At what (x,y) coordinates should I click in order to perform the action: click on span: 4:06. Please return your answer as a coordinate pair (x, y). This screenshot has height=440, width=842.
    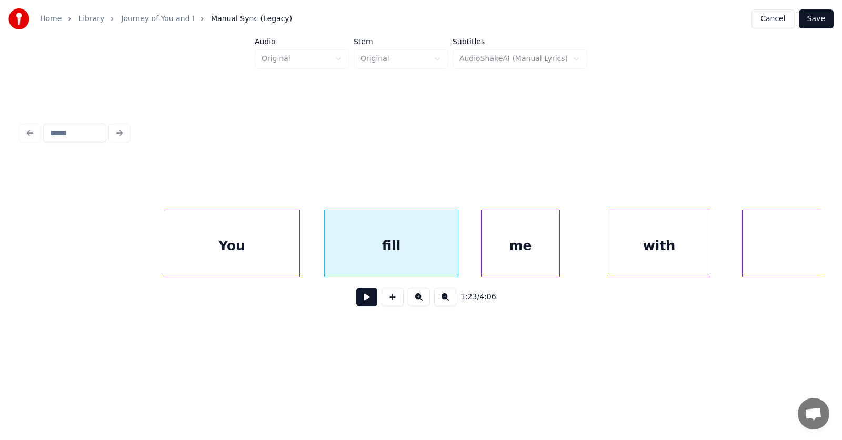
    Looking at the image, I should click on (487, 297).